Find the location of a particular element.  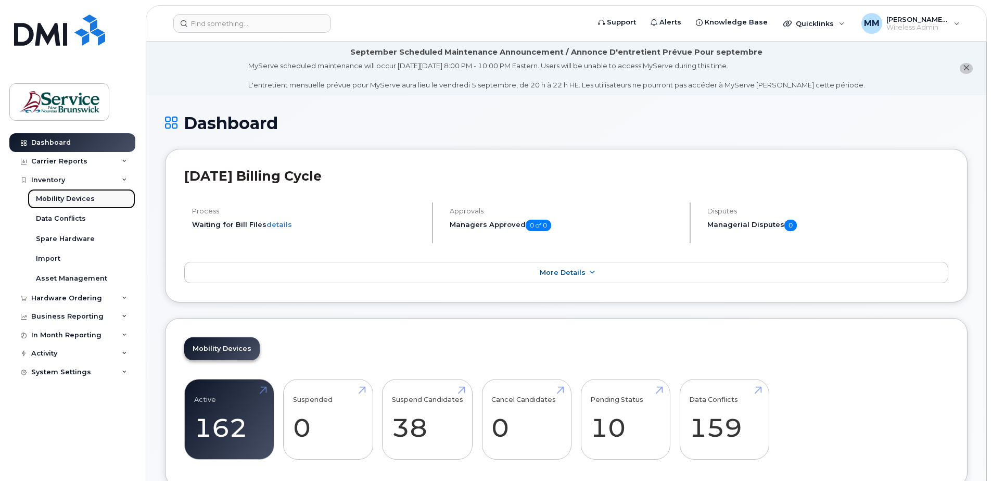

a: Suspend Candidates 38 is located at coordinates (427, 419).